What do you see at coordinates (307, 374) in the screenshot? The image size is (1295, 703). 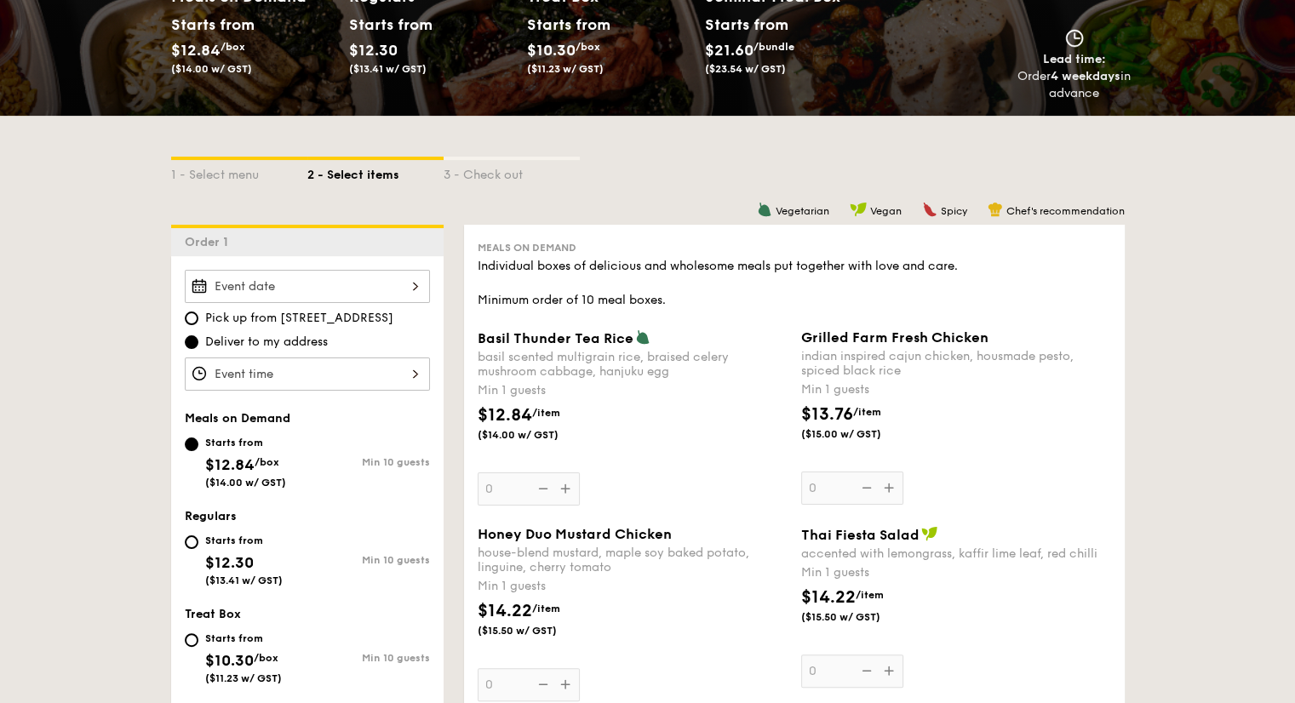 I see `input: Event time` at bounding box center [307, 374].